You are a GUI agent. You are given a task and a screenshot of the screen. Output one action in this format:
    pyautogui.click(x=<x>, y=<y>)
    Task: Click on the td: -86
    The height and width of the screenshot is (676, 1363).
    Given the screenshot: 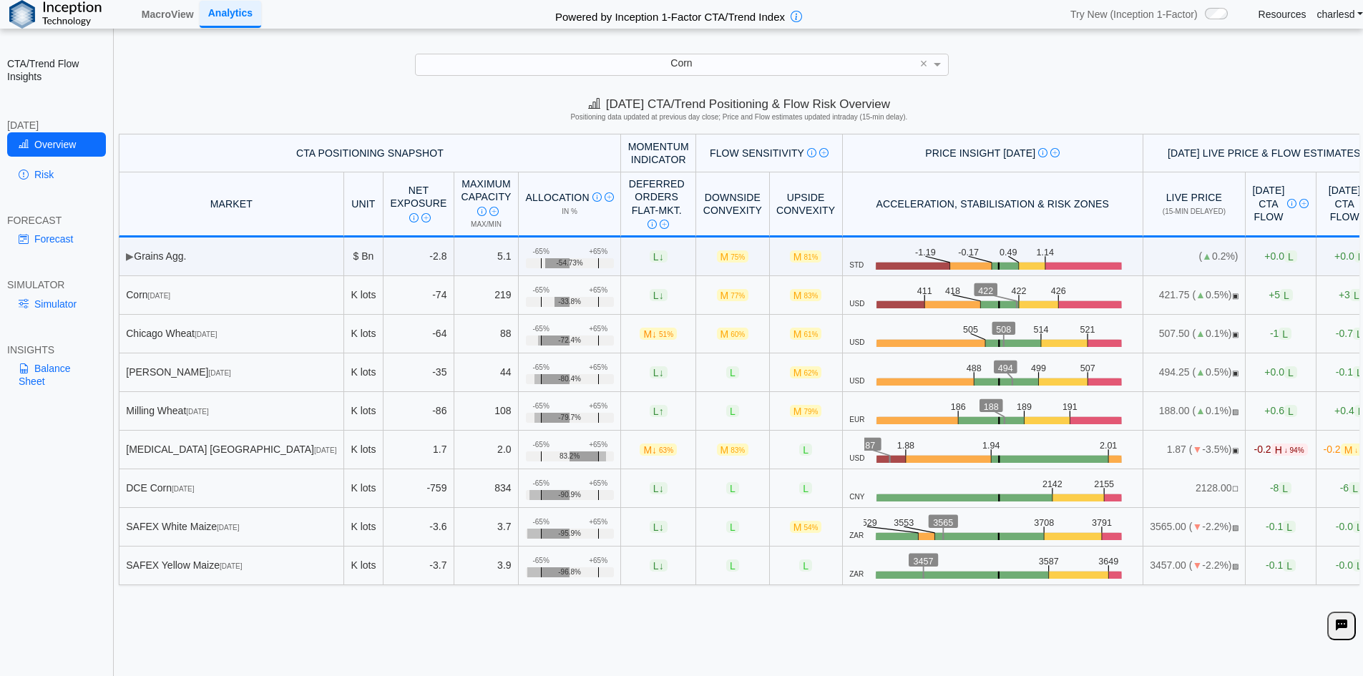 What is the action you would take?
    pyautogui.click(x=418, y=411)
    